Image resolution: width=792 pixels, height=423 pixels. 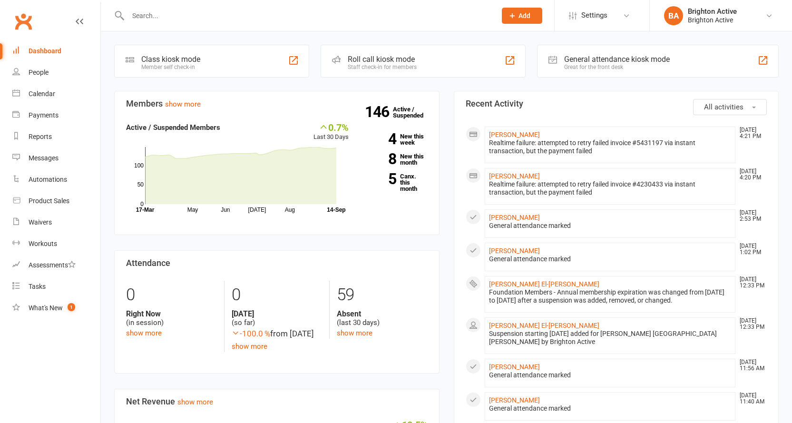 What do you see at coordinates (56, 115) in the screenshot?
I see `a: Payments` at bounding box center [56, 115].